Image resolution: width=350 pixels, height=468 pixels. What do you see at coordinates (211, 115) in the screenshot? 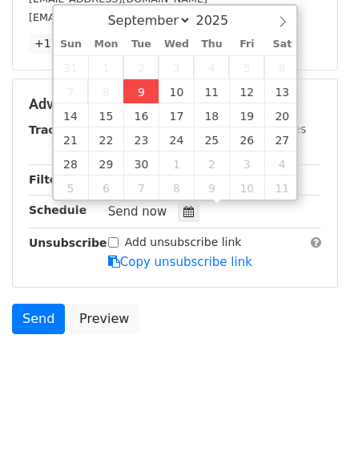
I see `span: September 18, 2025` at bounding box center [211, 115].